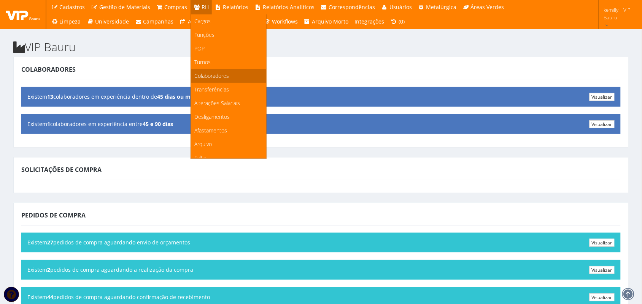  Describe the element at coordinates (281, 22) in the screenshot. I see `a: Workflows` at that location.